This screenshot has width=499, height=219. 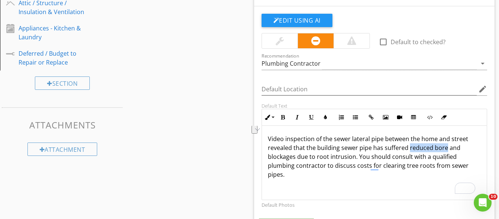 What do you see at coordinates (400, 117) in the screenshot?
I see `button: Insert Video` at bounding box center [400, 117].